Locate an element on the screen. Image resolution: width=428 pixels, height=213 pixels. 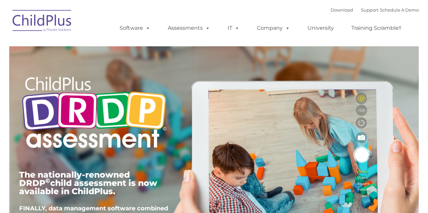
img: ChildPlus by Procare Solutions is located at coordinates (42, 22).